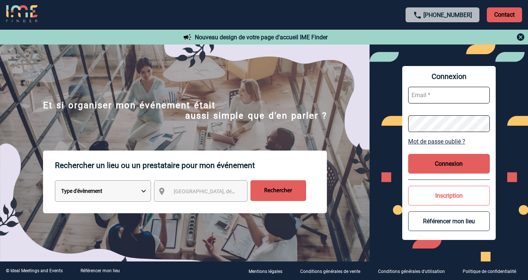  I want to click on div: © Ideal Meetings and Events, so click(34, 271).